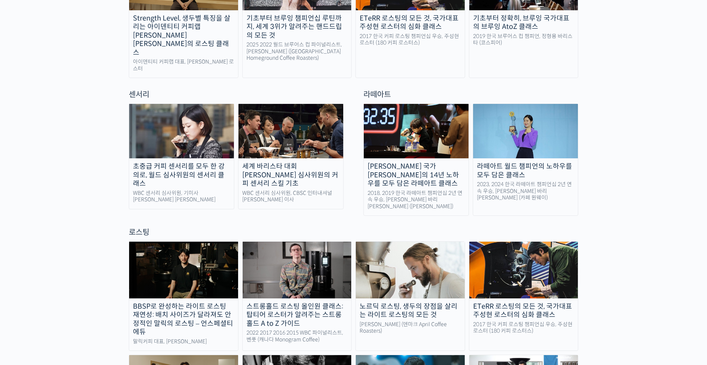 This screenshot has height=365, width=707. Describe the element at coordinates (353, 232) in the screenshot. I see `div: 로스팅` at that location.